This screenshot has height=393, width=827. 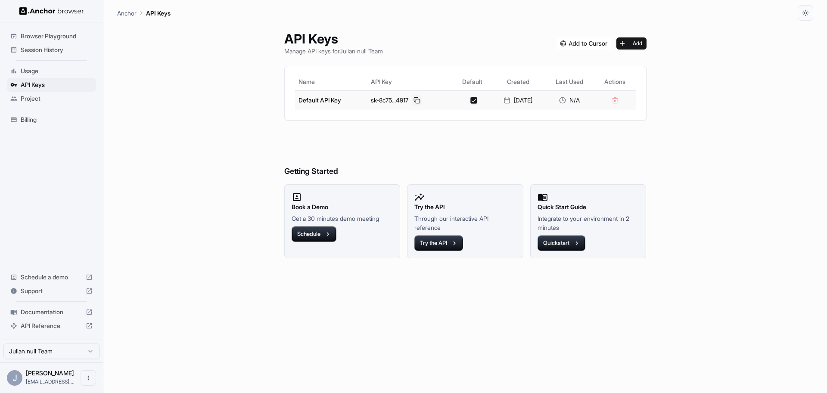 What do you see at coordinates (438, 243) in the screenshot?
I see `button: Try the API` at bounding box center [438, 243].